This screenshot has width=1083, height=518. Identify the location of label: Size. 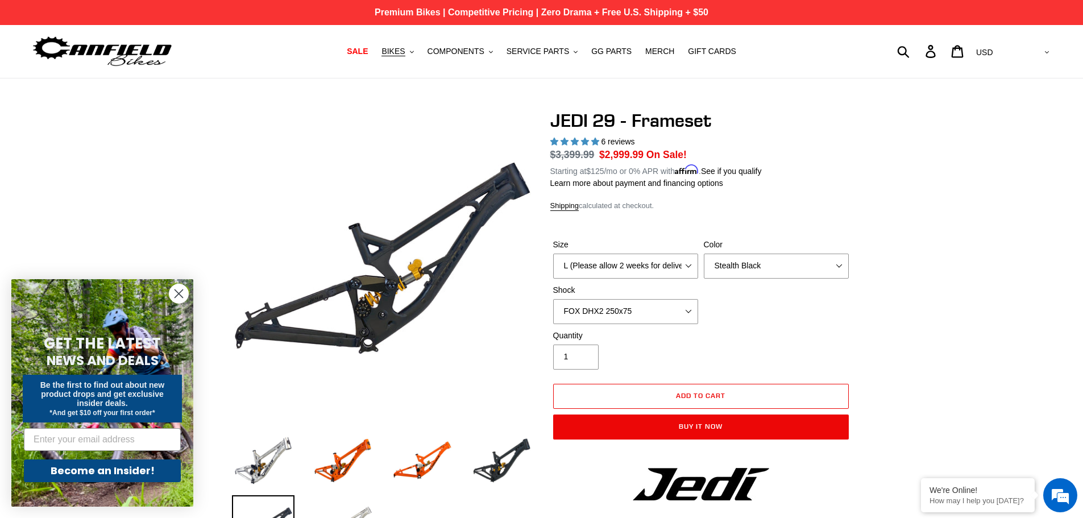
(625, 245).